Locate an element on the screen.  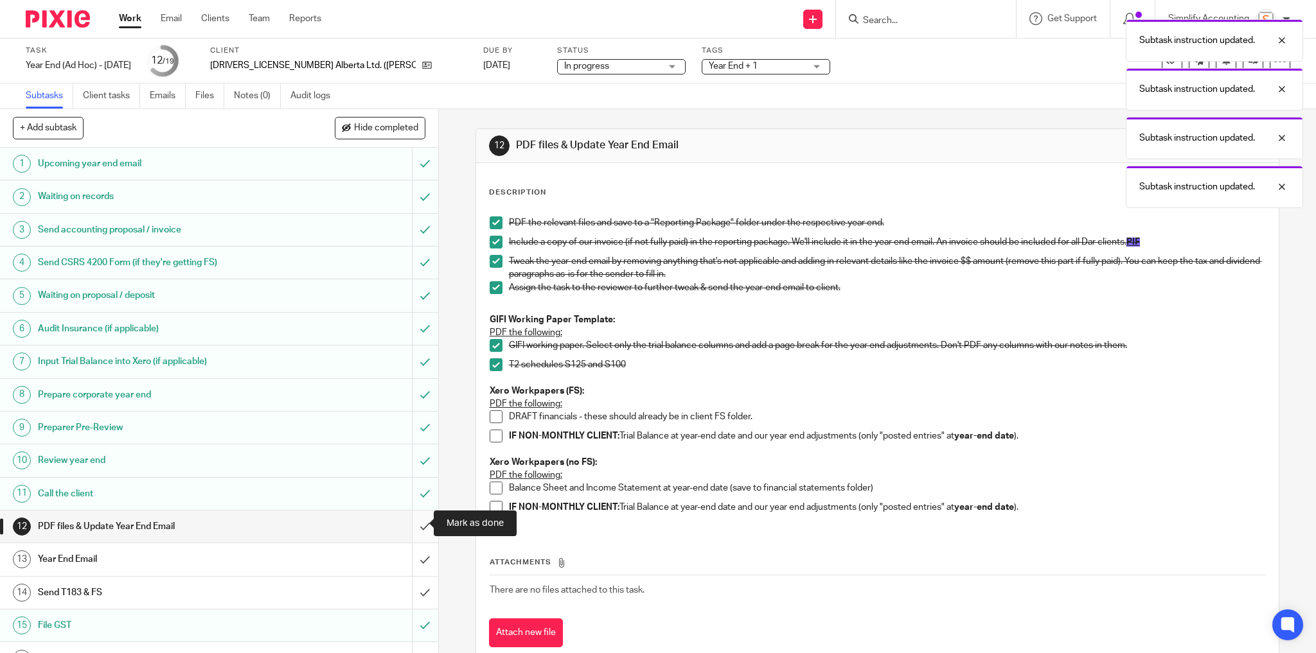
h1: Year End Email is located at coordinates (158, 560).